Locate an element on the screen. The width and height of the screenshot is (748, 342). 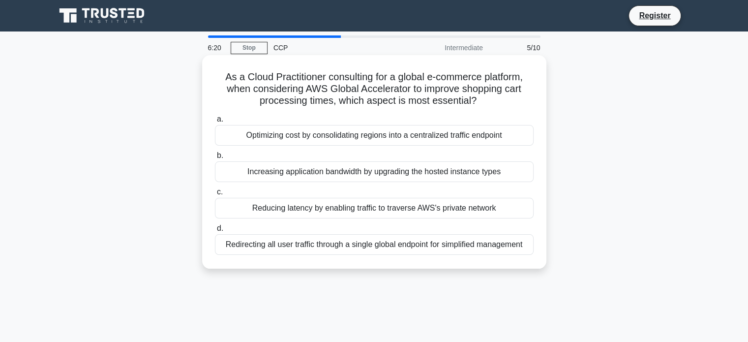
span: c. is located at coordinates (220, 191).